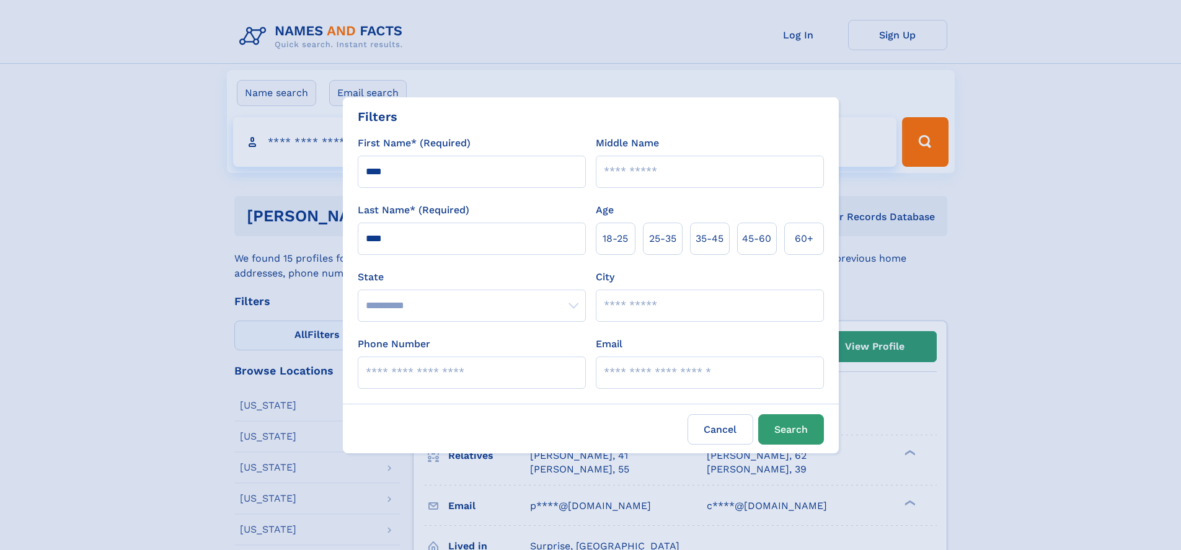 Image resolution: width=1181 pixels, height=550 pixels. Describe the element at coordinates (605, 277) in the screenshot. I see `label: City` at that location.